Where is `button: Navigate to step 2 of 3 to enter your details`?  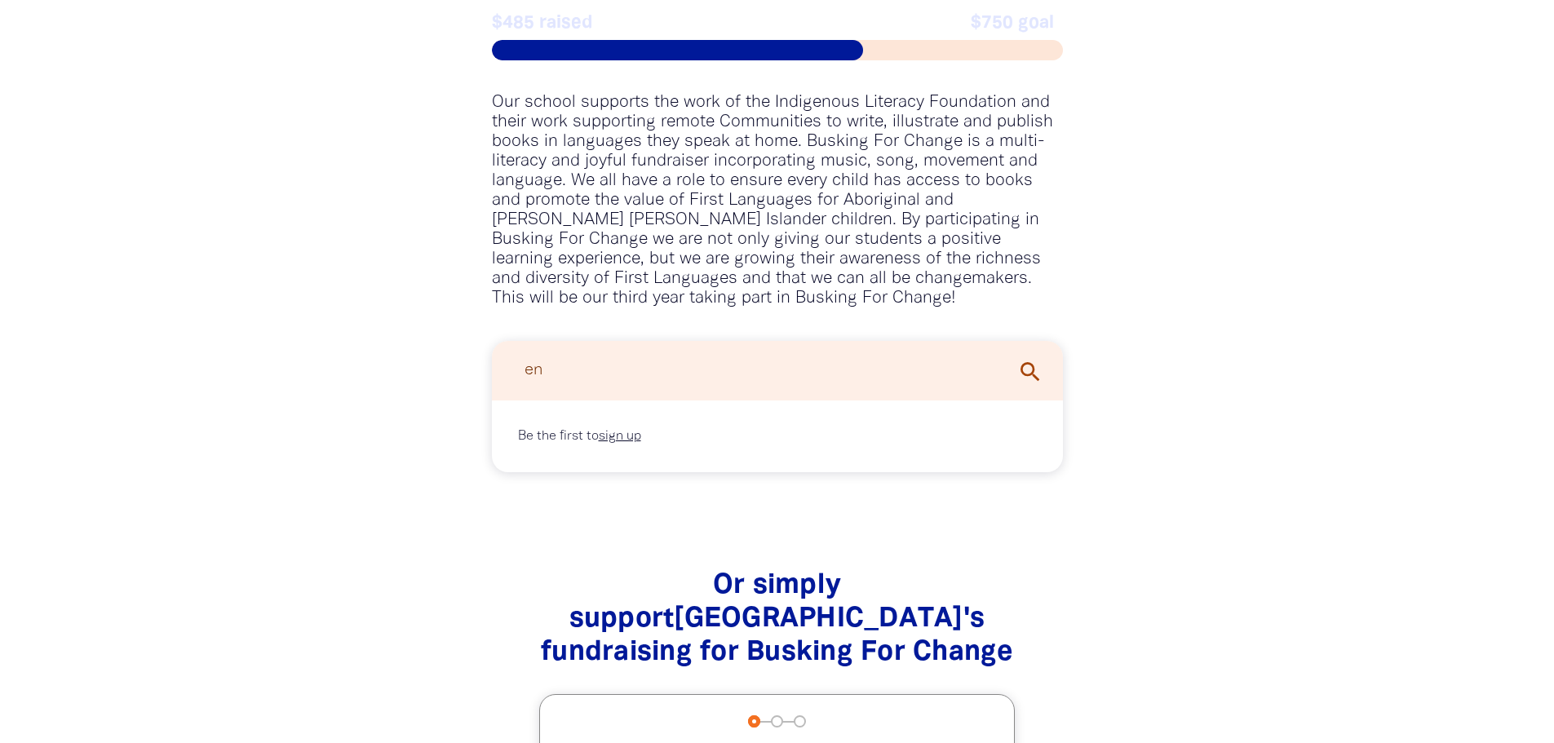
button: Navigate to step 2 of 3 to enter your details is located at coordinates (777, 721).